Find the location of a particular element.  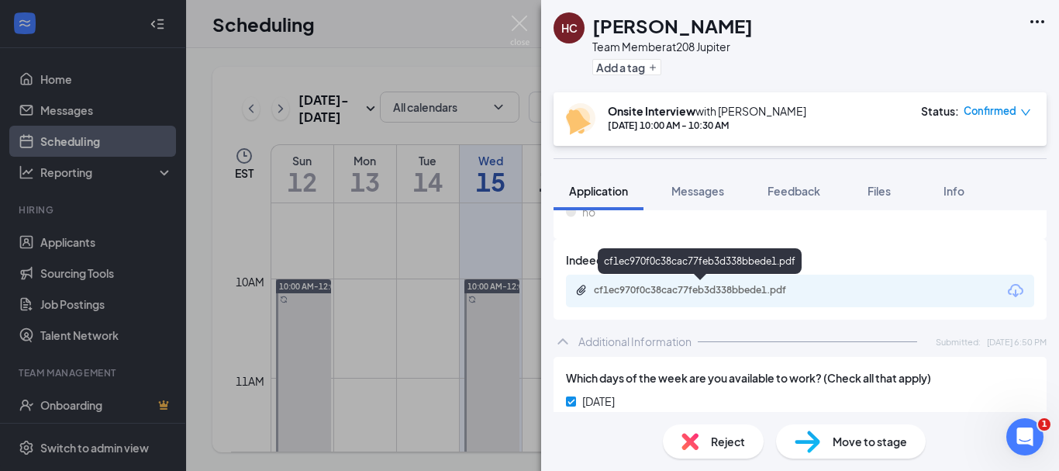

div: Additional Information is located at coordinates (635, 341).